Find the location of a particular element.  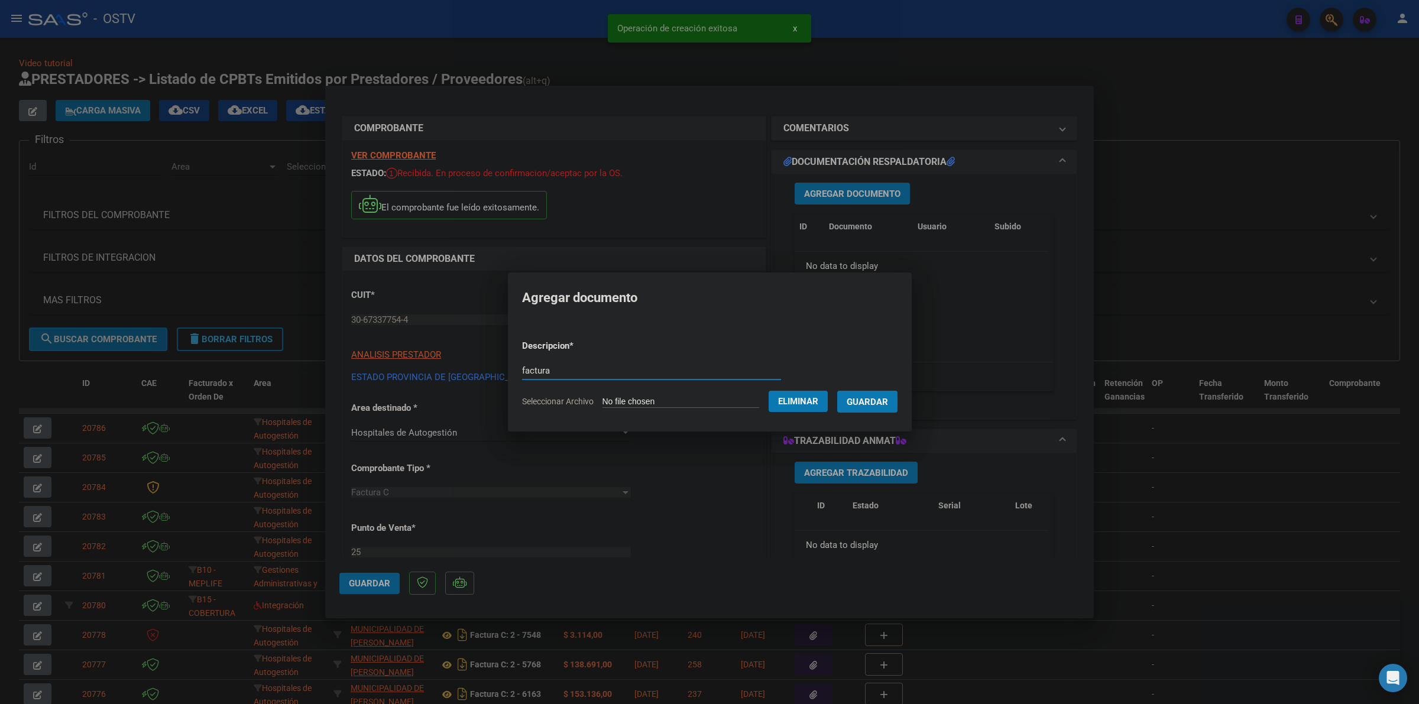

button: Eliminar is located at coordinates (798, 401).